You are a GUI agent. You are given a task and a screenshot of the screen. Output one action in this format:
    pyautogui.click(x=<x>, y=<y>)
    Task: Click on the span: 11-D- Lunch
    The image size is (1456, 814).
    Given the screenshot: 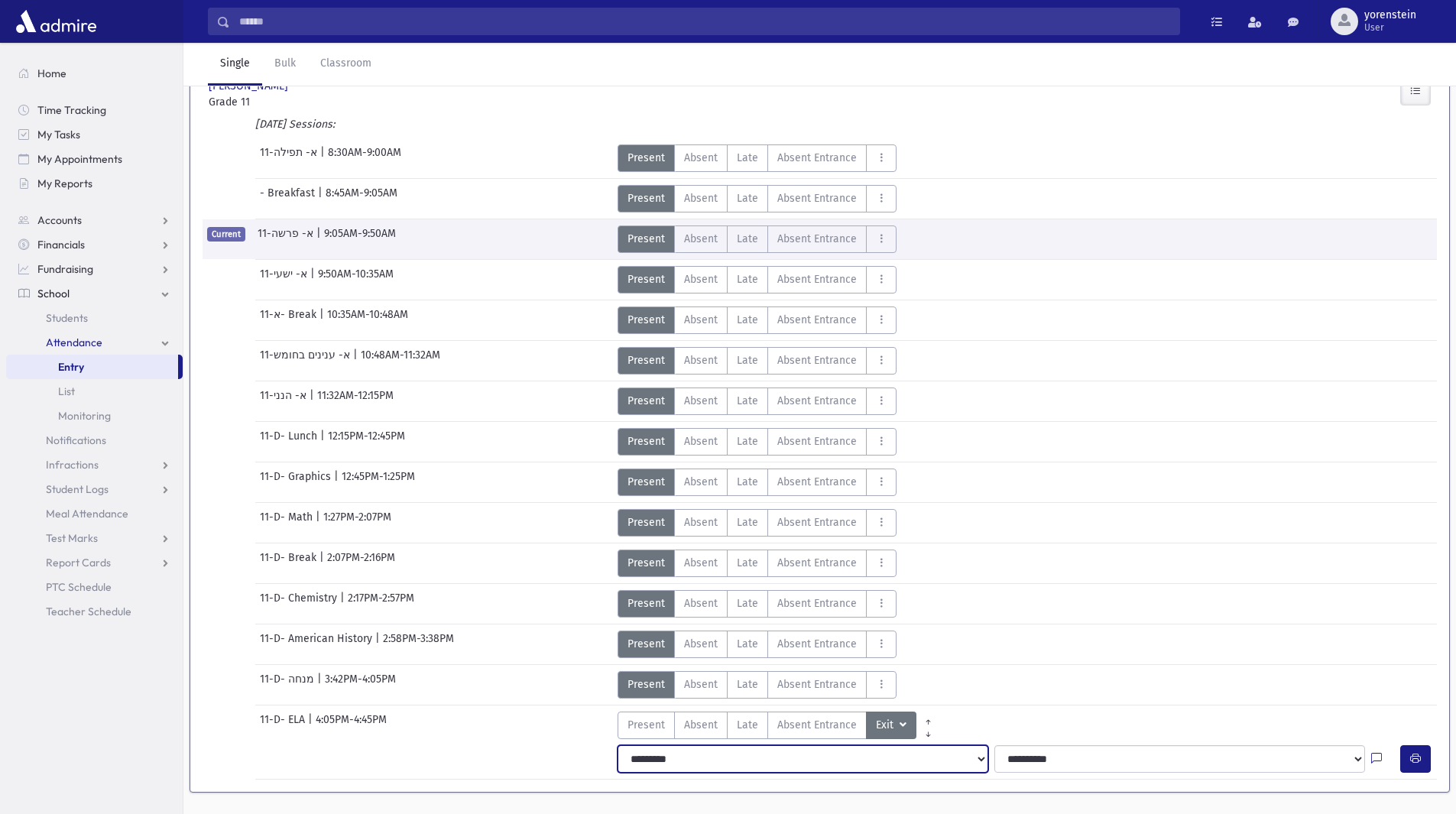 What is the action you would take?
    pyautogui.click(x=290, y=442)
    